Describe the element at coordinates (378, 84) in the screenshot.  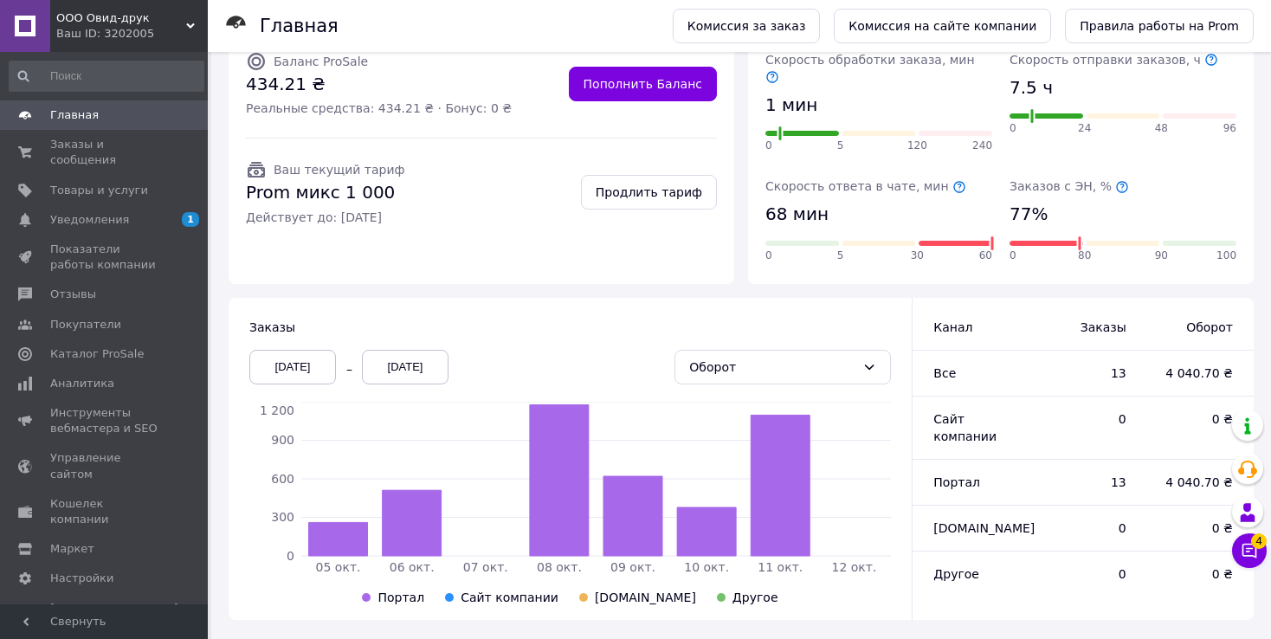
I see `span: 434.21 ₴` at that location.